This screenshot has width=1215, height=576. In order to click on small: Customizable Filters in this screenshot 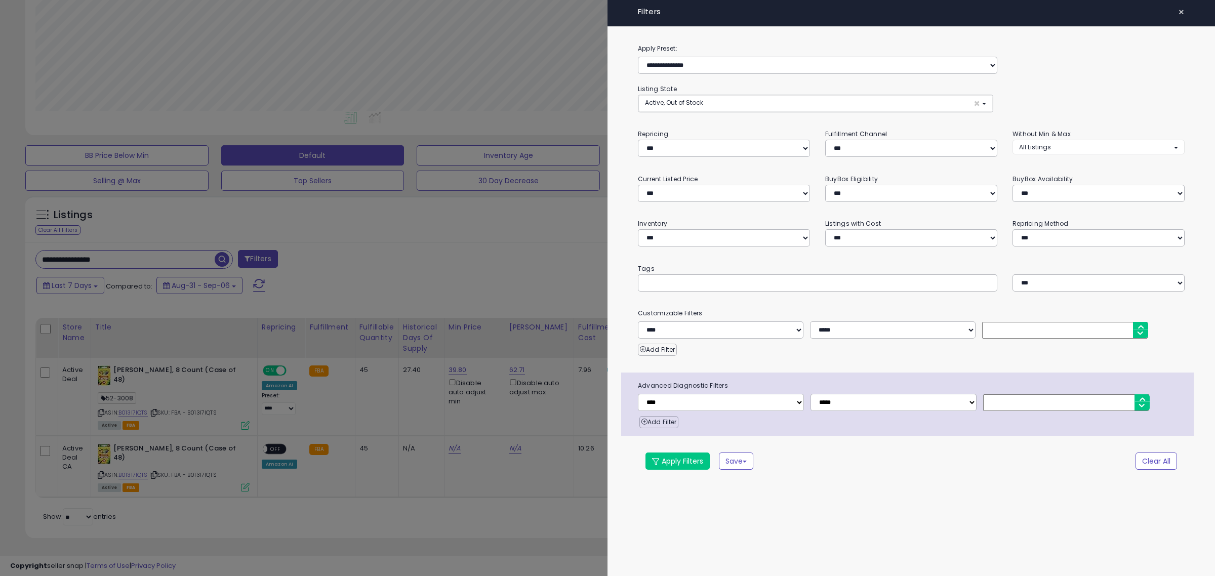, I will do `click(911, 313)`.